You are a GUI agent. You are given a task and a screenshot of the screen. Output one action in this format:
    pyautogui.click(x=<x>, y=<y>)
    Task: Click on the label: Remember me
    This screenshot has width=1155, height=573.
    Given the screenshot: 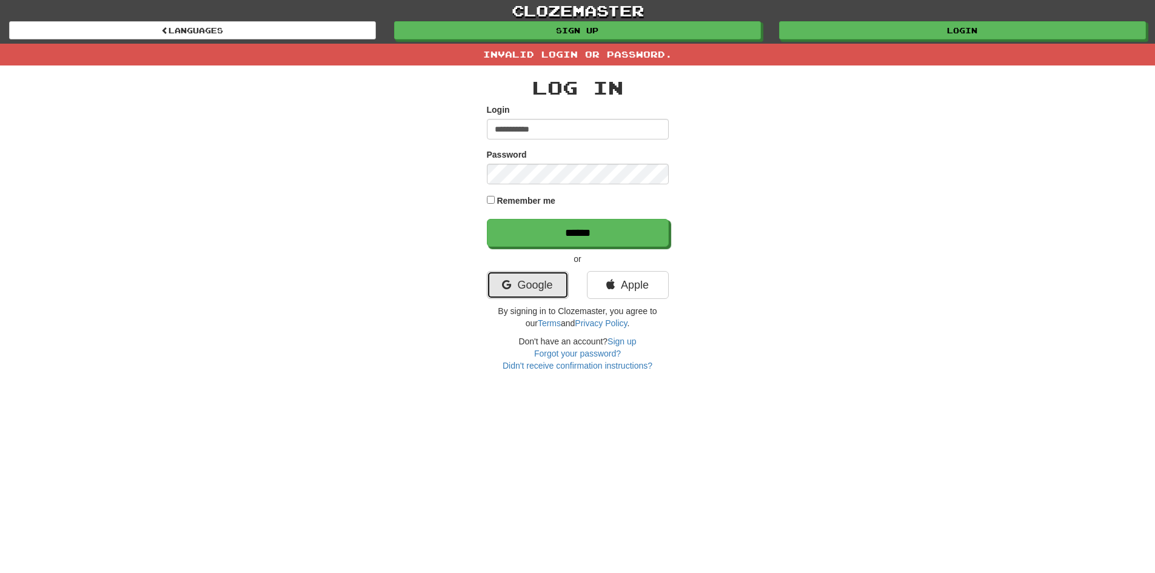 What is the action you would take?
    pyautogui.click(x=526, y=201)
    